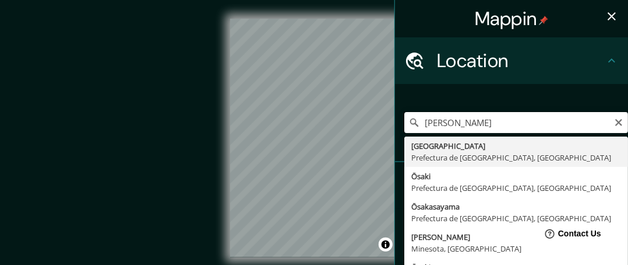 Image resolution: width=628 pixels, height=265 pixels. What do you see at coordinates (512, 19) in the screenshot?
I see `h4: Mappin` at bounding box center [512, 19].